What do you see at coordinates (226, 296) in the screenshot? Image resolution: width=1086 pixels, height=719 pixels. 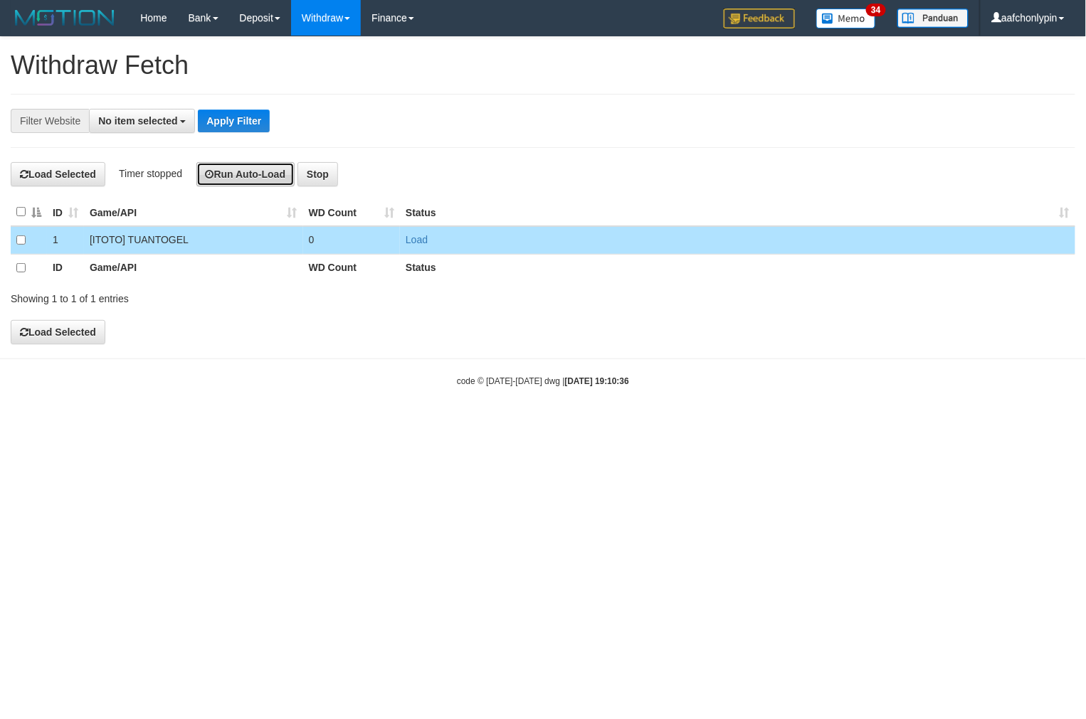 I see `div: Showing 1 to 1 of 1 entries` at bounding box center [226, 296].